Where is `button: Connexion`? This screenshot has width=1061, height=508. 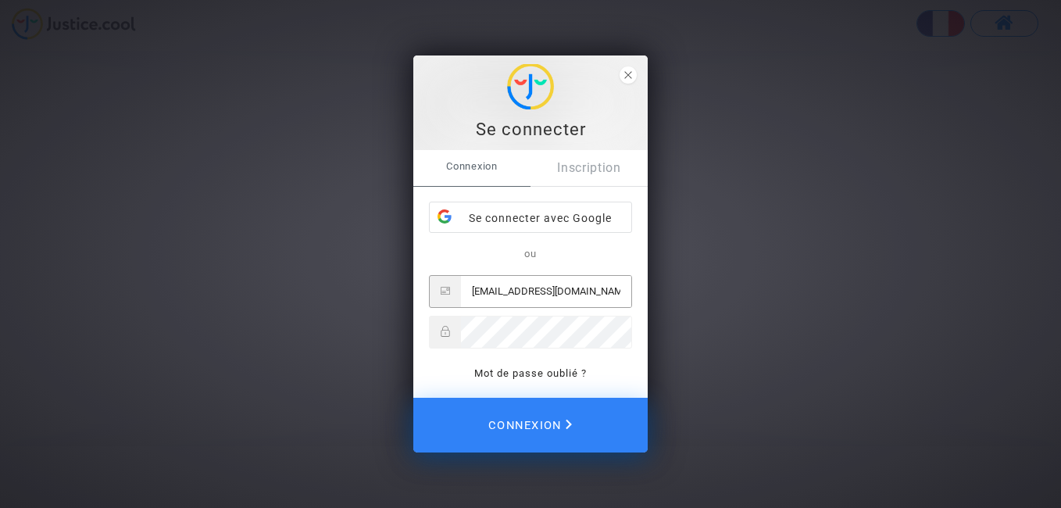
button: Connexion is located at coordinates (530, 425).